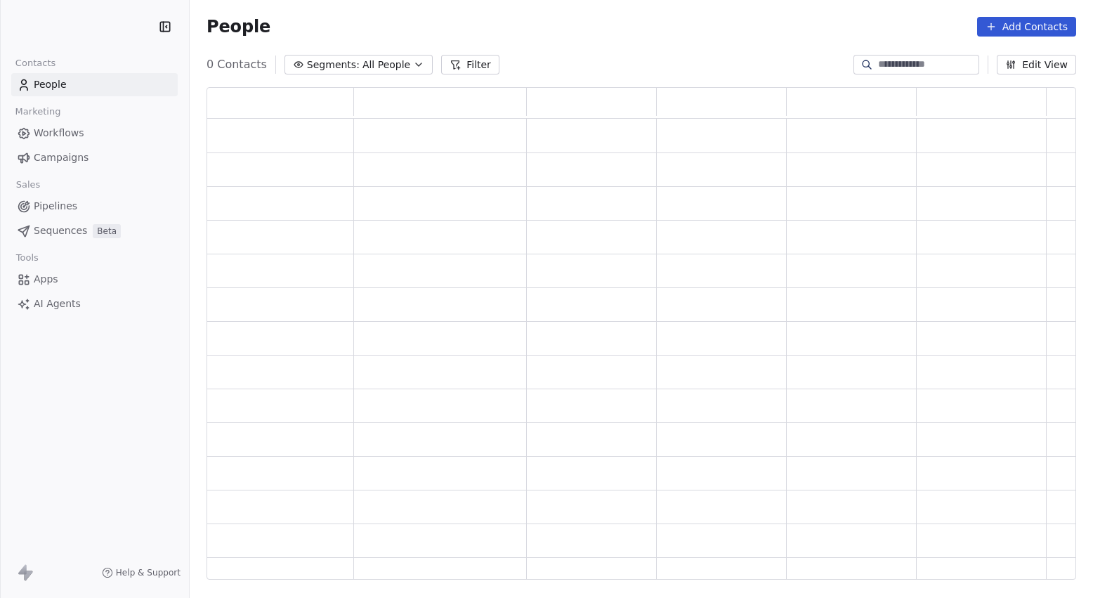 The width and height of the screenshot is (1093, 598). I want to click on button: Edit View, so click(1036, 65).